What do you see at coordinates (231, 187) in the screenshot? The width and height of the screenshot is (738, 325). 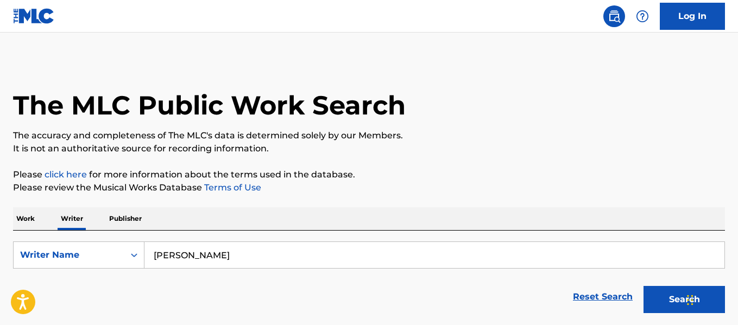 I see `a: Terms of Use` at bounding box center [231, 187].